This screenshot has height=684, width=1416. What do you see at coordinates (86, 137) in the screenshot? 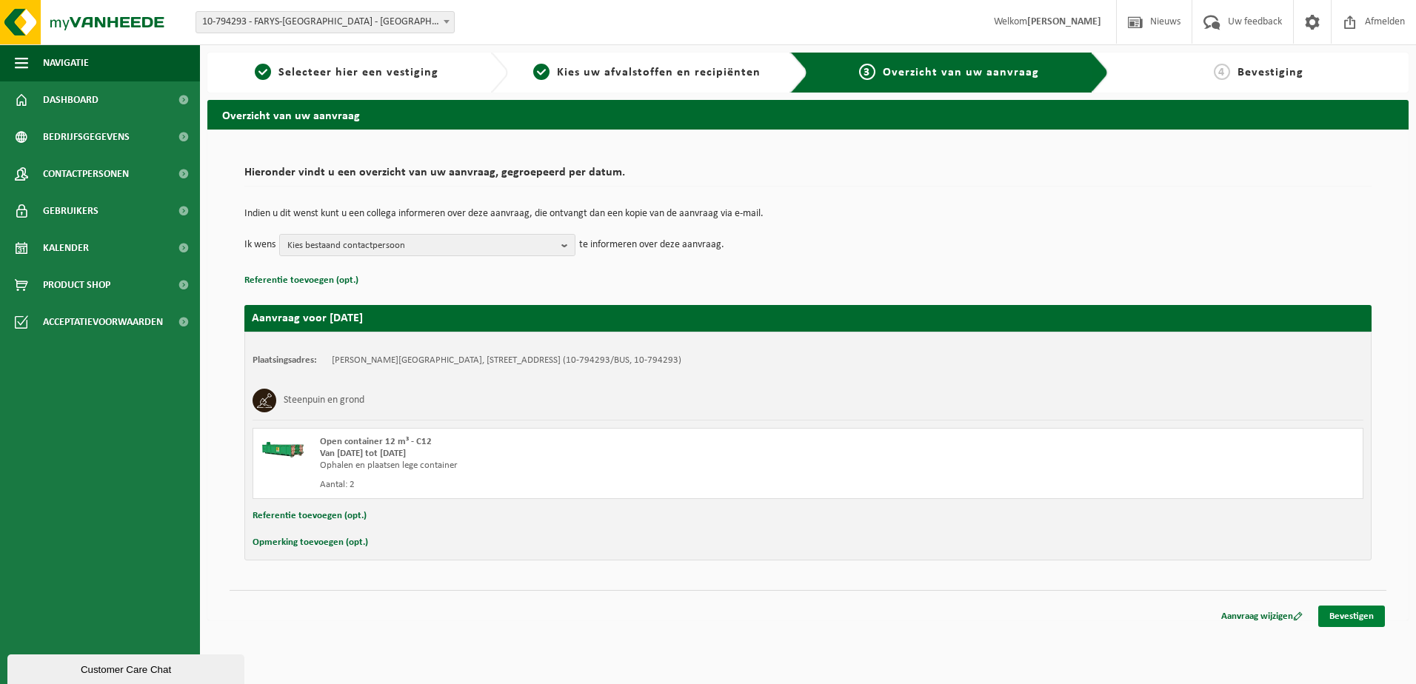
I see `span: Bedrijfsgegevens` at bounding box center [86, 137].